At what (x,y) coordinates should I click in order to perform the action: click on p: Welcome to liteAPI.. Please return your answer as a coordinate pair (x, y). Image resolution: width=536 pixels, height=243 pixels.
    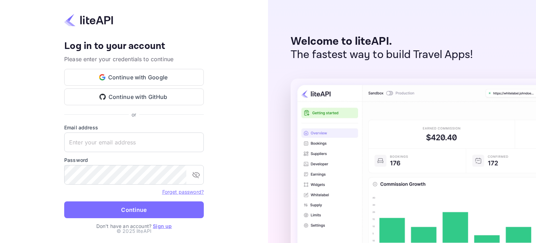
    Looking at the image, I should click on (382, 42).